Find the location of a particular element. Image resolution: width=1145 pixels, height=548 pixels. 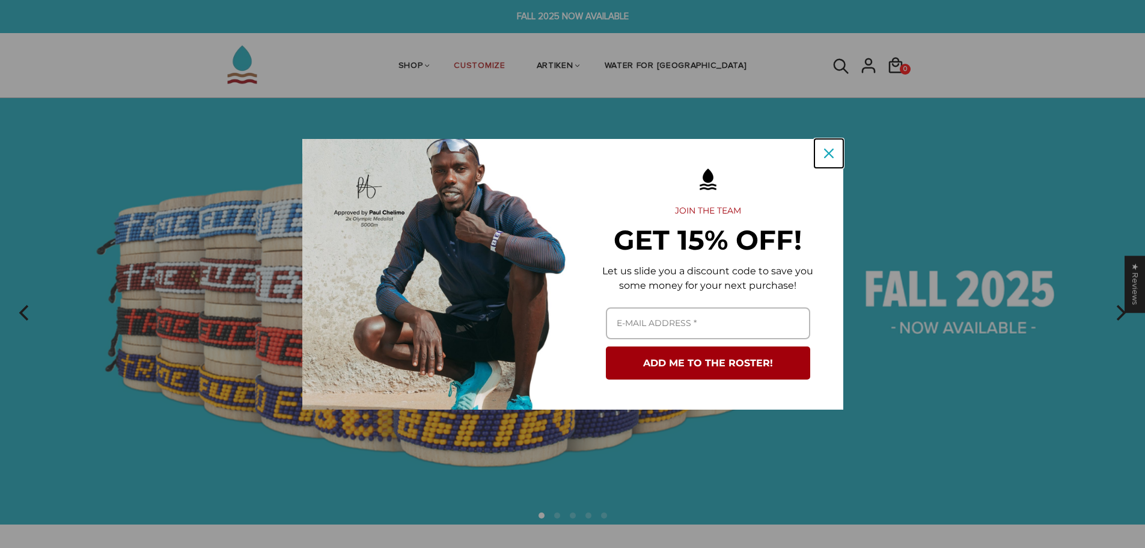

p: Let us slide you a discount code to save you some money for your next purchase! is located at coordinates (708, 278).